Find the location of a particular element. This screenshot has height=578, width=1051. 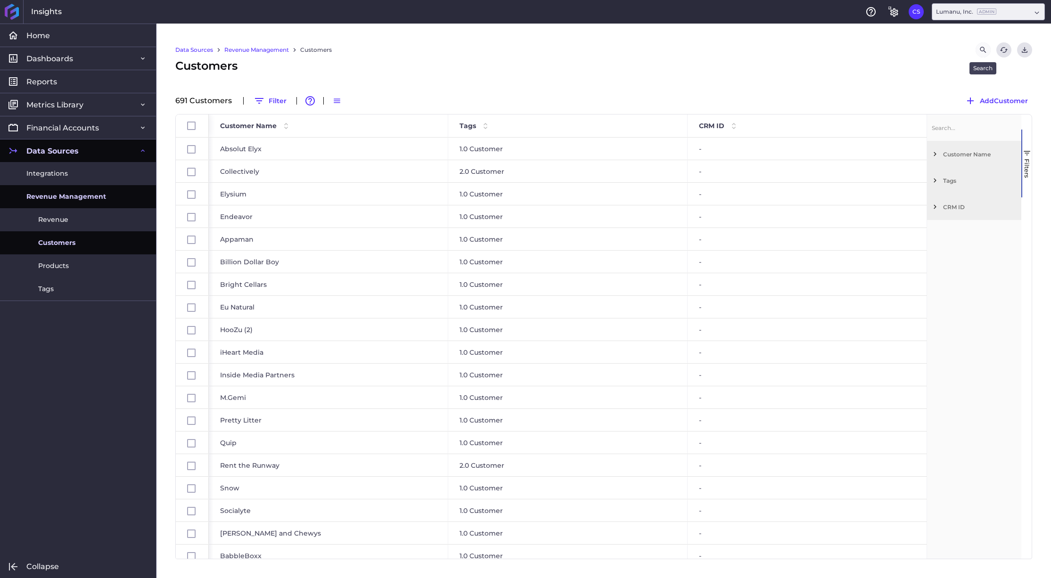

button: Search by is located at coordinates (983, 50).